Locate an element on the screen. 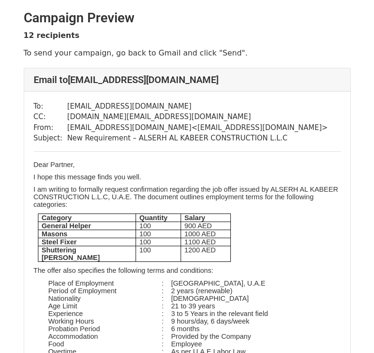  b: Masons is located at coordinates (55, 234).